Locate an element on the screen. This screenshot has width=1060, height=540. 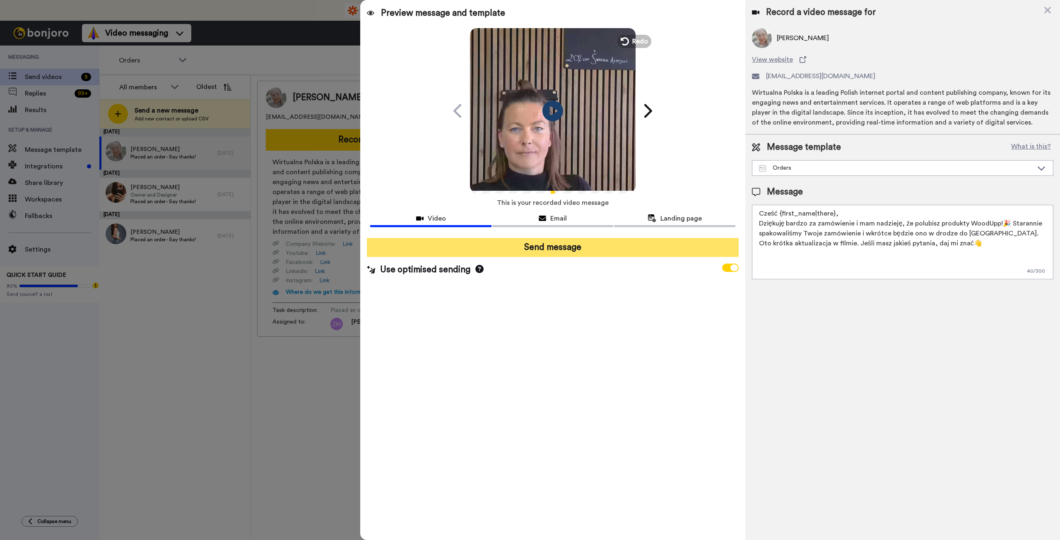
span: This is your recorded video message is located at coordinates (553, 203).